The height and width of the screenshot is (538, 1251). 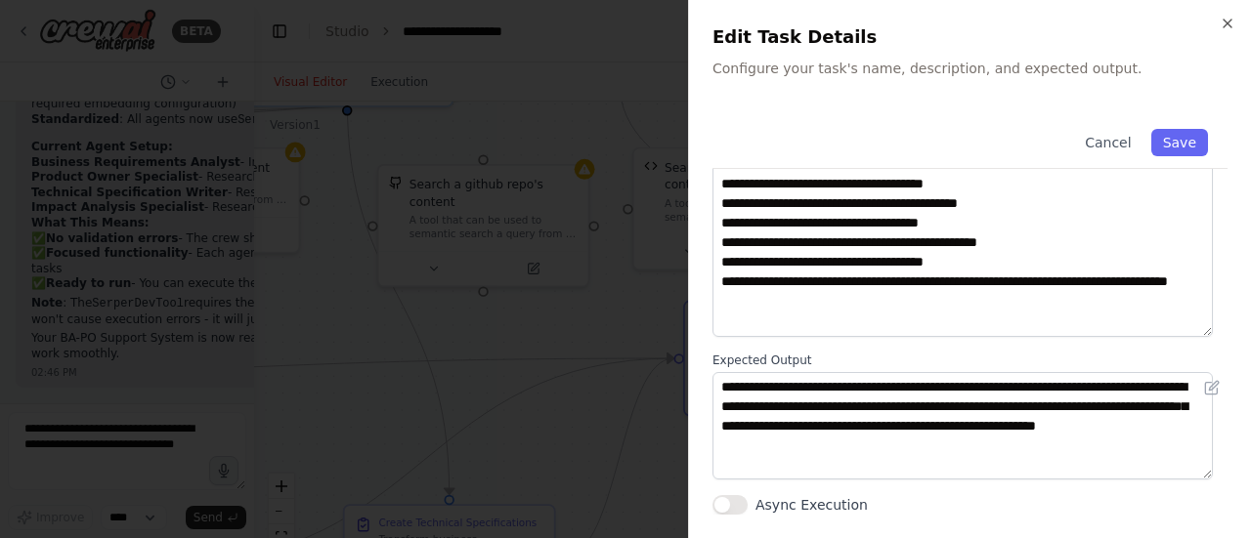 What do you see at coordinates (1179, 143) in the screenshot?
I see `button: Save` at bounding box center [1179, 143].